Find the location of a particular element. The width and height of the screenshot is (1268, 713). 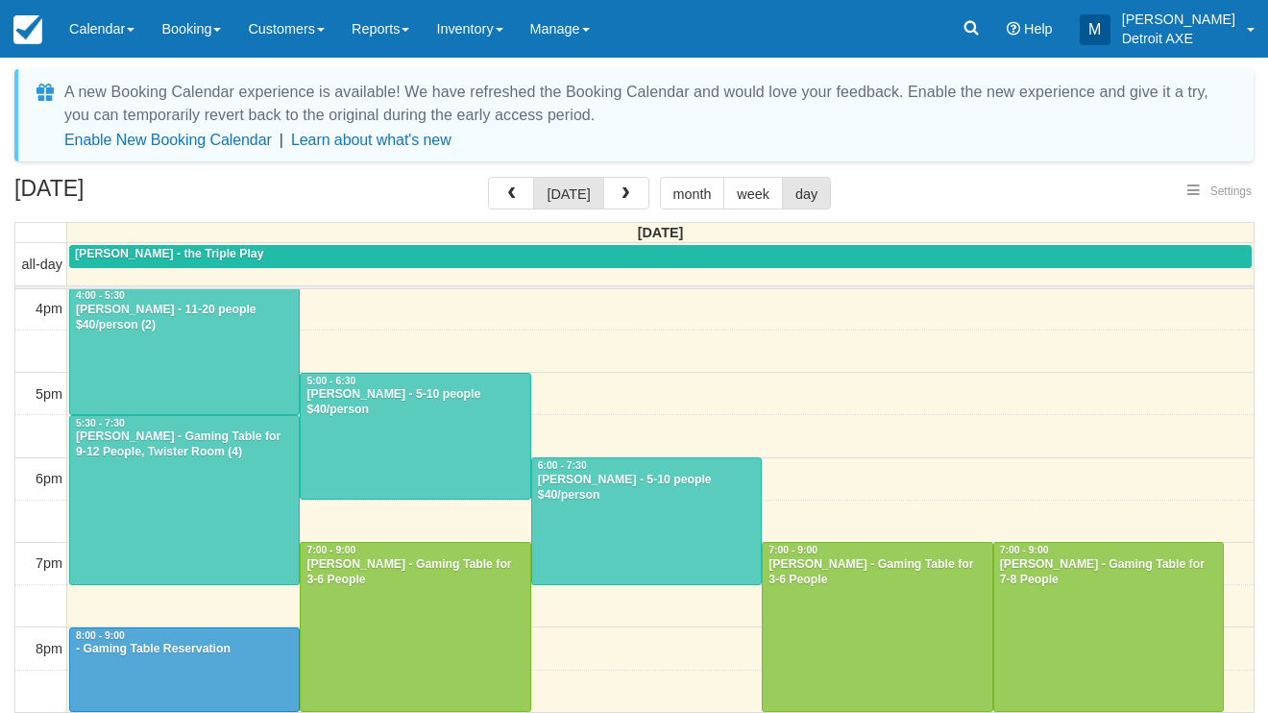

span: 8:00 - 9:00 is located at coordinates (100, 635).